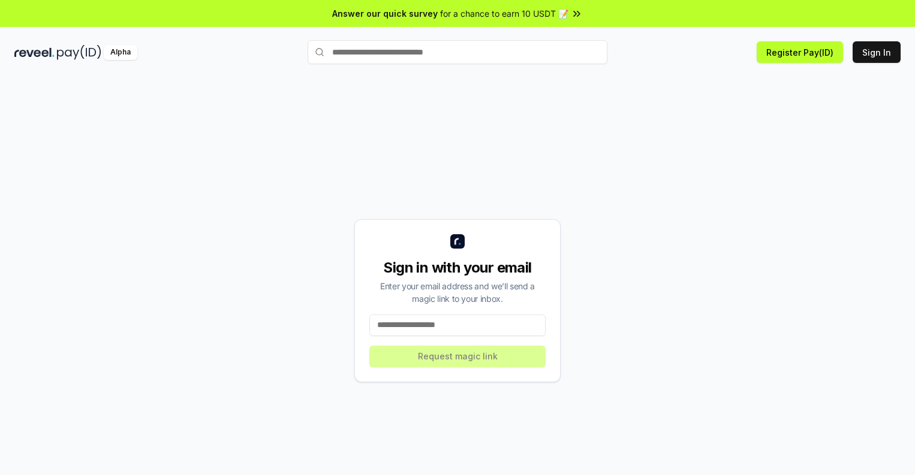  Describe the element at coordinates (457, 268) in the screenshot. I see `div: Sign in with your email` at that location.